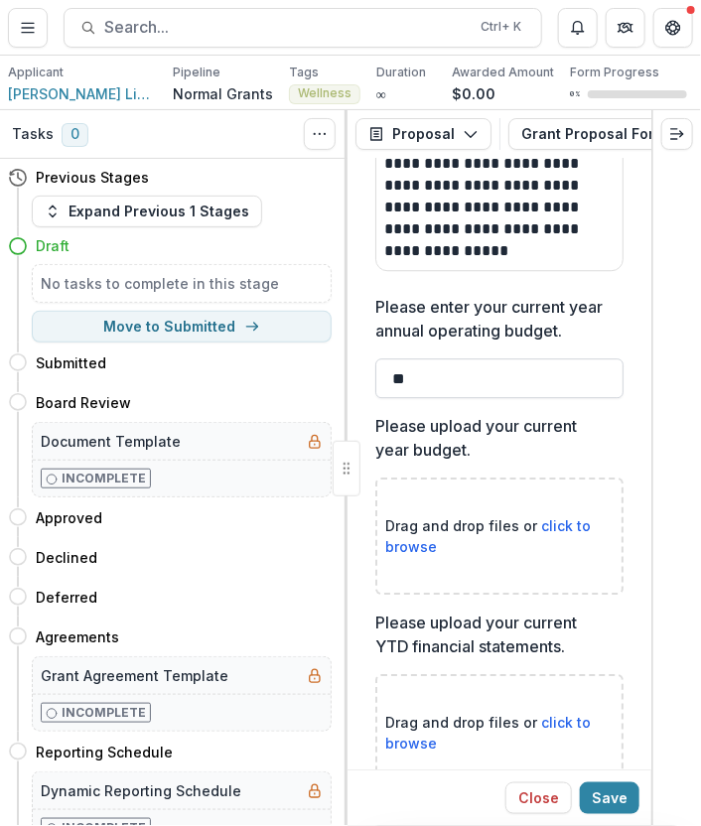 The image size is (701, 826). Describe the element at coordinates (147, 211) in the screenshot. I see `button: Expand Previous 1 Stages` at that location.